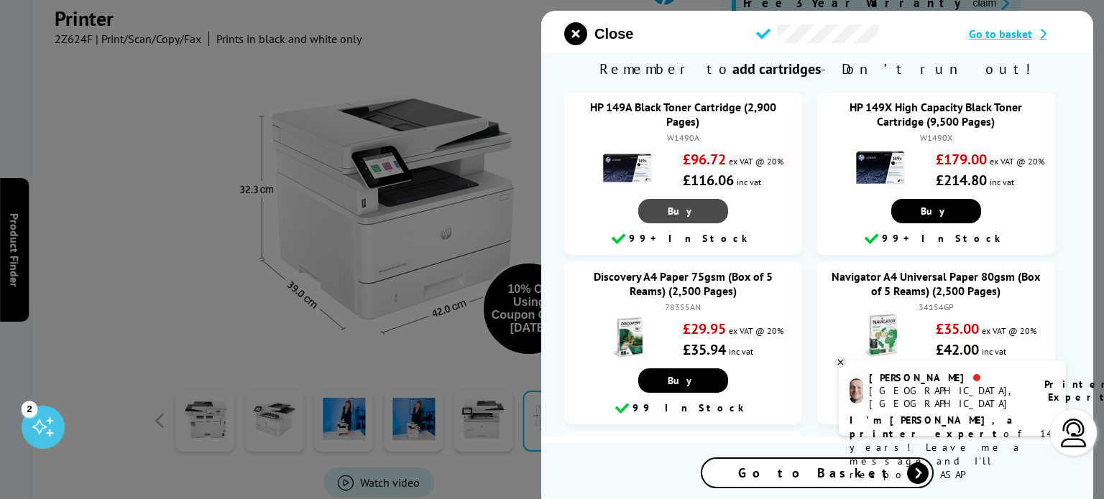 The width and height of the screenshot is (1104, 499). I want to click on span: Go to basket, so click(1000, 34).